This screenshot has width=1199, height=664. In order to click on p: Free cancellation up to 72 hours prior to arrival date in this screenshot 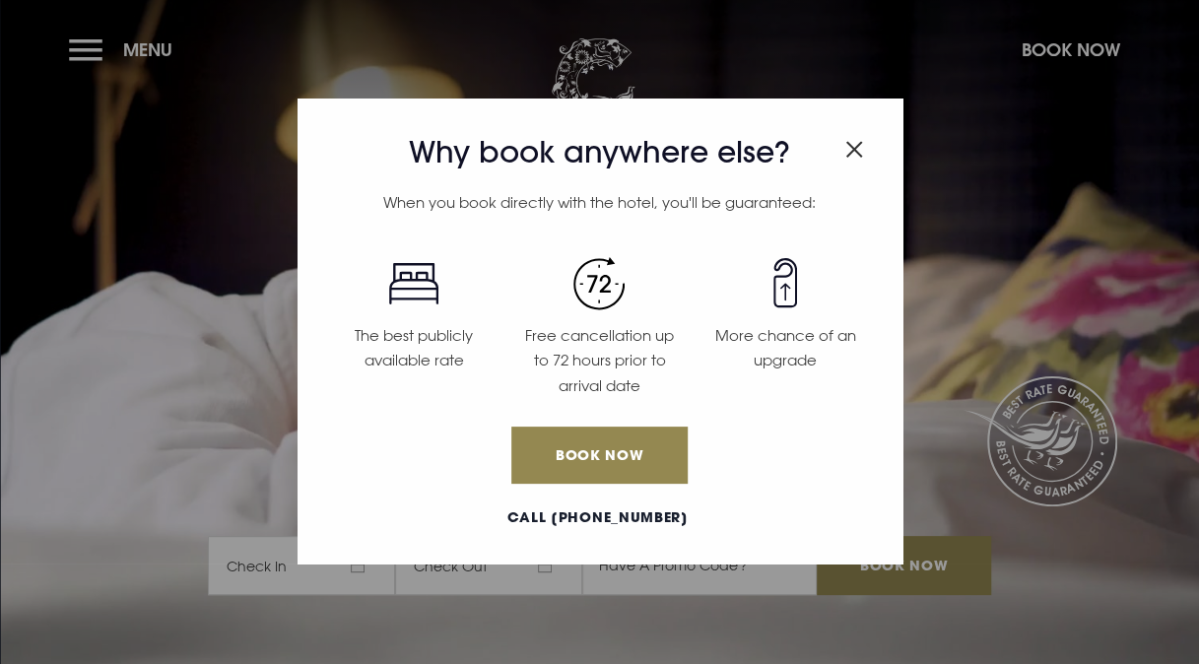, I will do `click(599, 361)`.